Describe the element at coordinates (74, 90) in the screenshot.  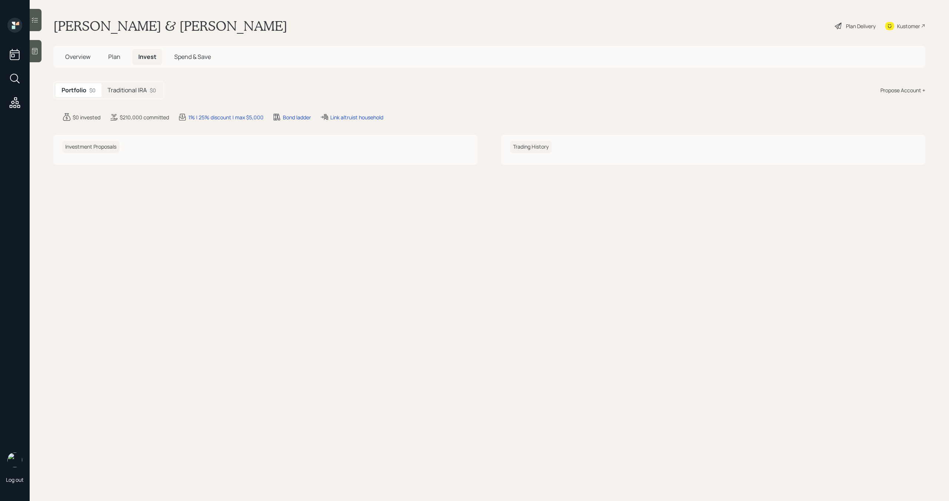
I see `h5: Portfolio` at that location.